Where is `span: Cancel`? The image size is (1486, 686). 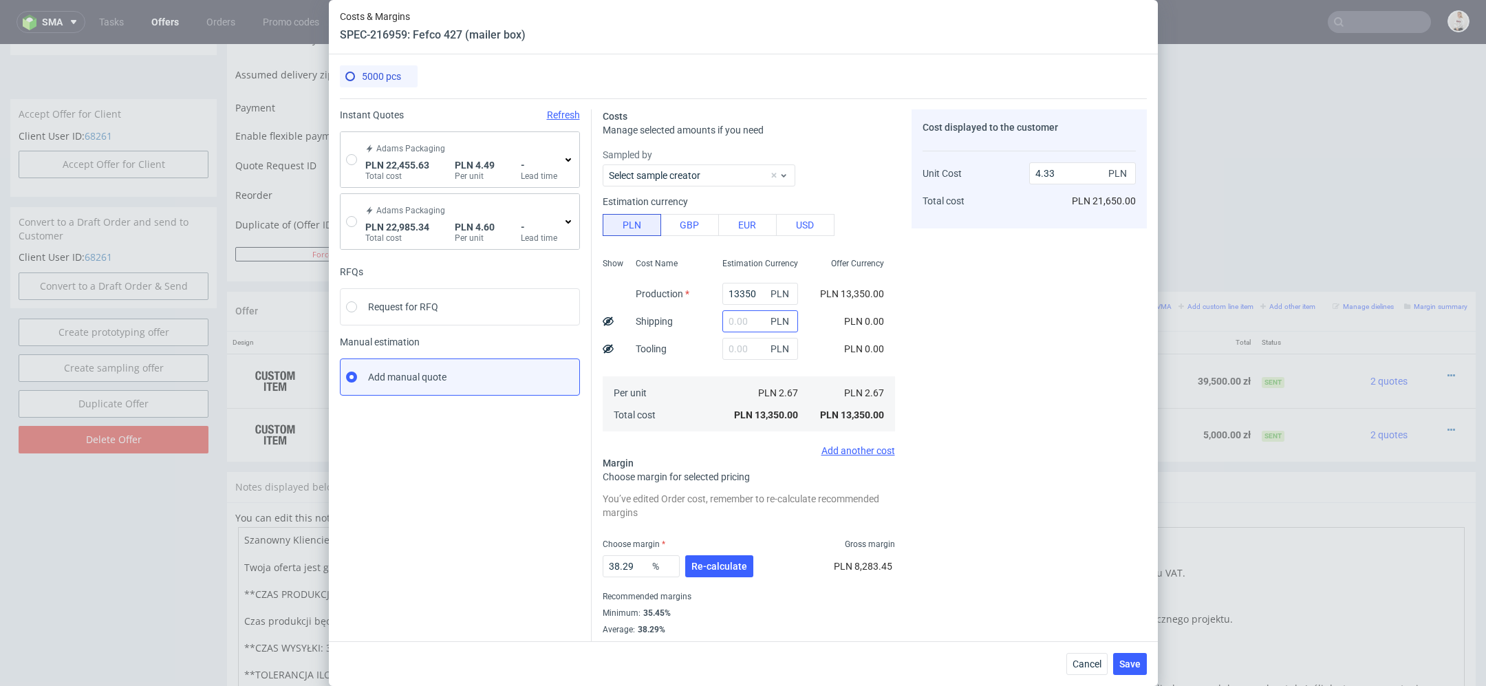 span: Cancel is located at coordinates (1087, 664).